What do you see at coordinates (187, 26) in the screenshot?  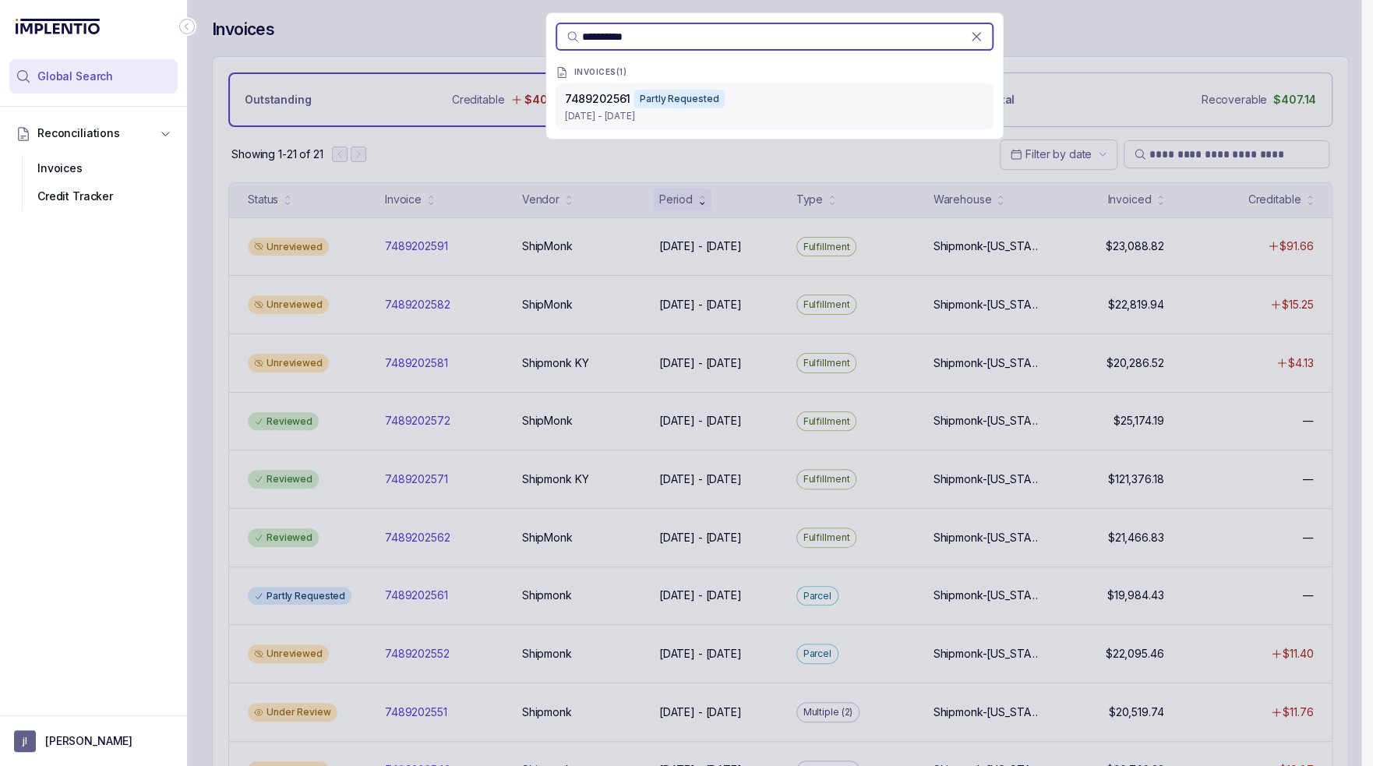 I see `div: Collapse Icon` at bounding box center [187, 26].